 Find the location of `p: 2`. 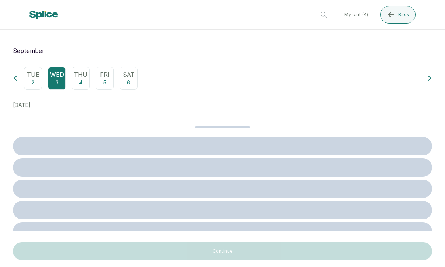

p: 2 is located at coordinates (33, 83).